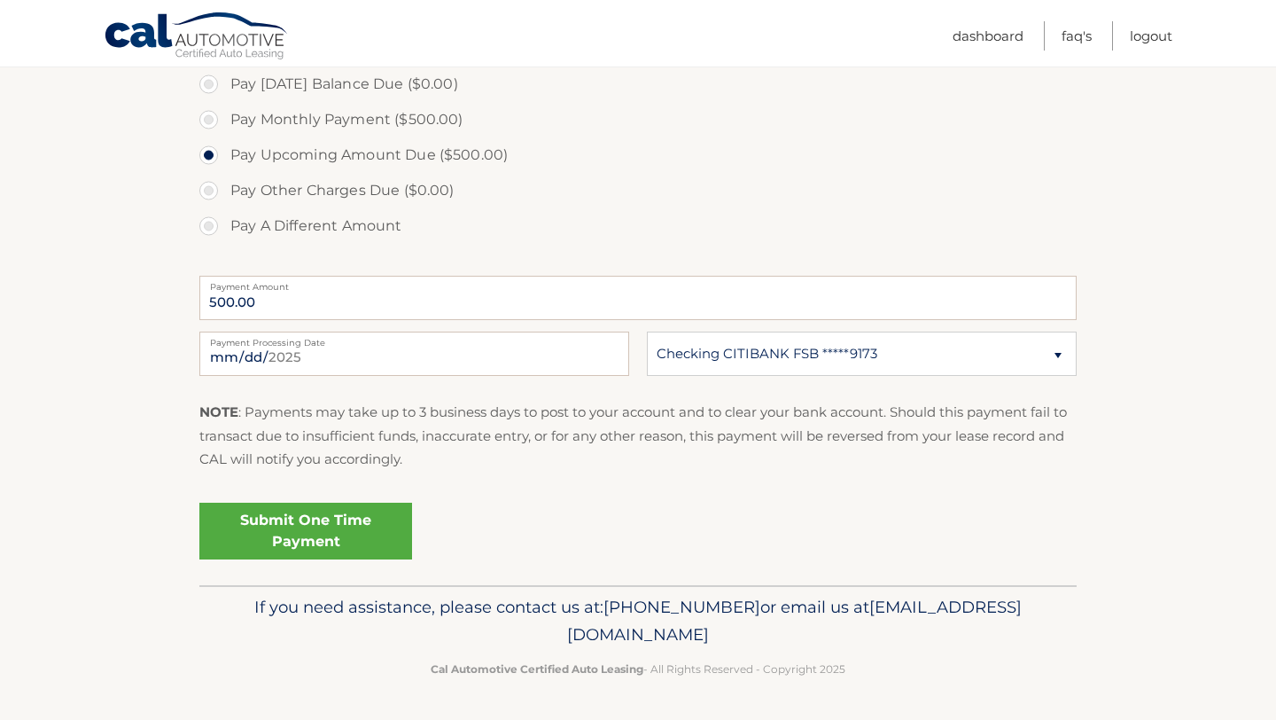  Describe the element at coordinates (1077, 35) in the screenshot. I see `a: FAQ's` at that location.